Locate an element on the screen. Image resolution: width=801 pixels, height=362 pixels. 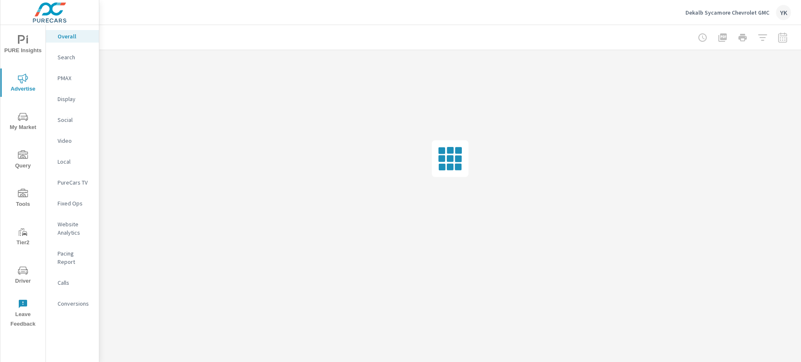
div: PMAX is located at coordinates (72, 78).